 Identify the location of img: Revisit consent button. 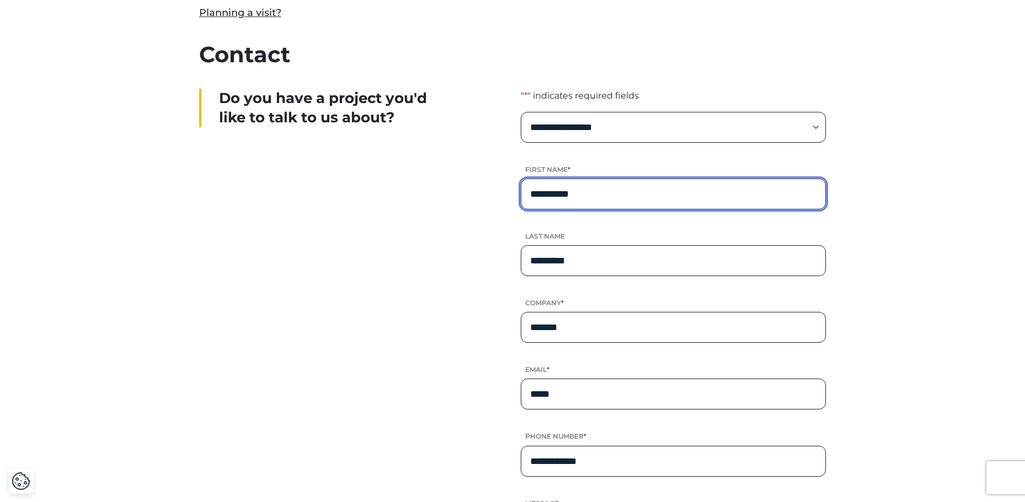
(21, 482).